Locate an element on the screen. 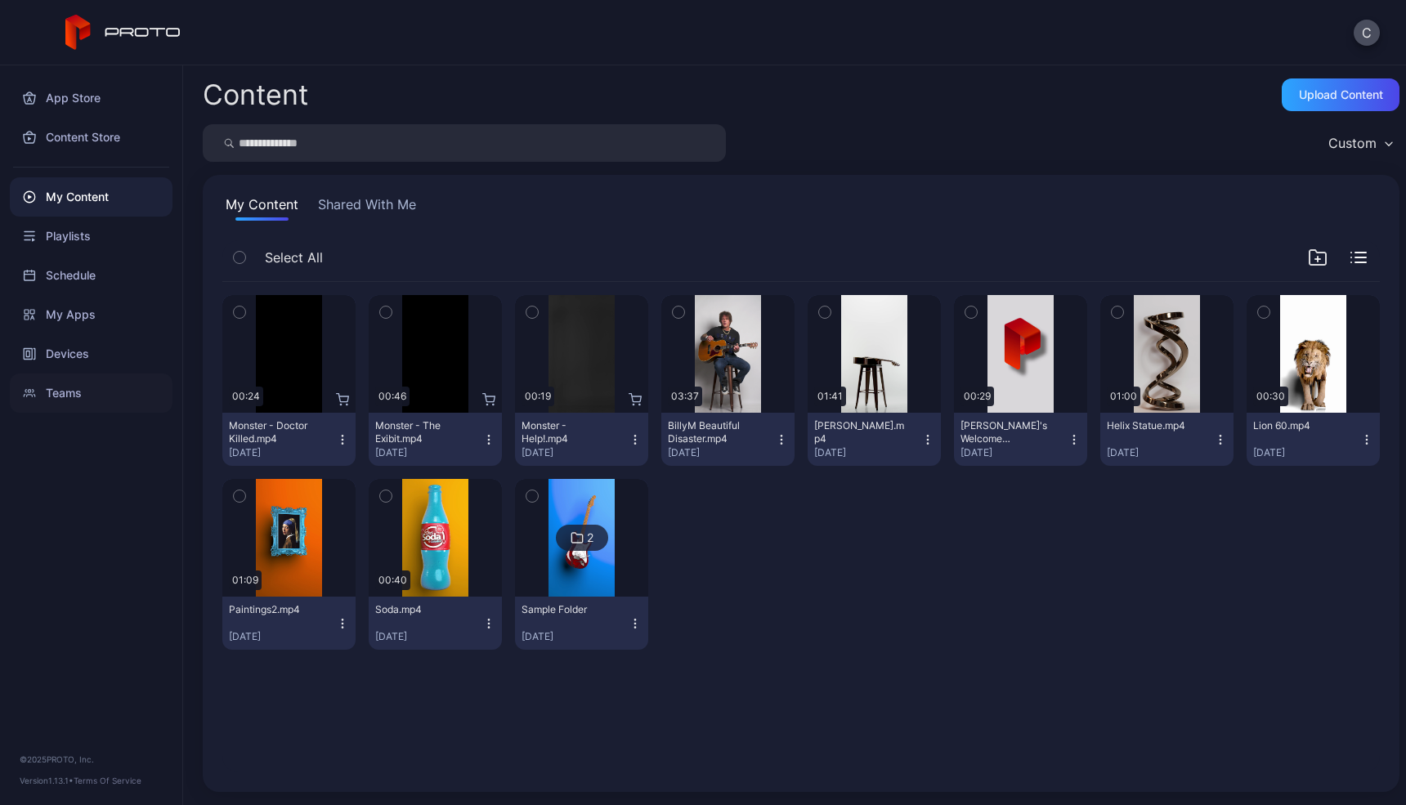  a: Schedule is located at coordinates (91, 275).